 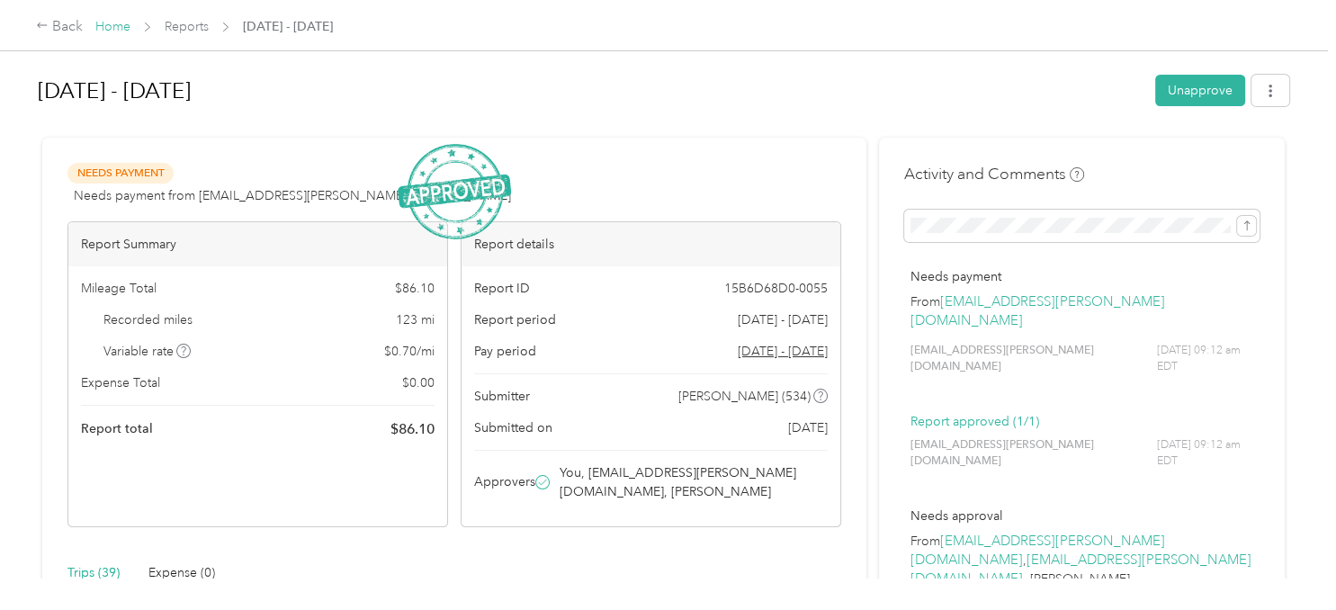 I want to click on p: Report approved (1/1), so click(x=1081, y=421).